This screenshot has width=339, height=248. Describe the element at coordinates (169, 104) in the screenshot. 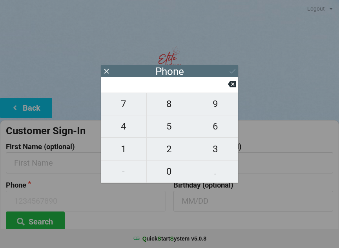

I see `span: 8` at that location.